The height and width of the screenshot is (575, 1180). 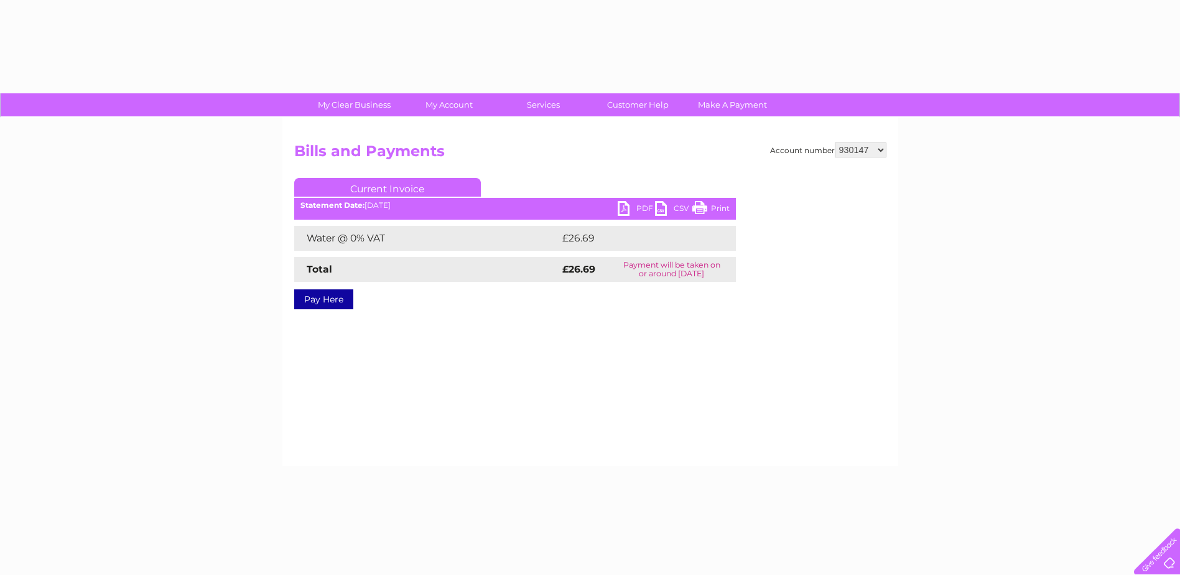 I want to click on a: PDF, so click(x=636, y=210).